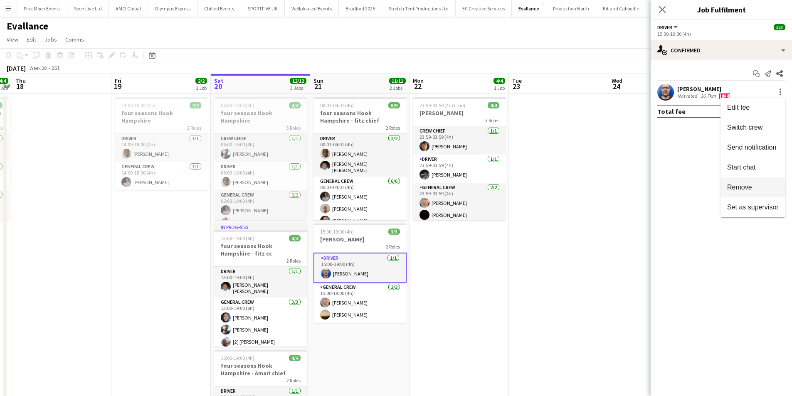  What do you see at coordinates (742, 167) in the screenshot?
I see `span: Start chat` at bounding box center [742, 167].